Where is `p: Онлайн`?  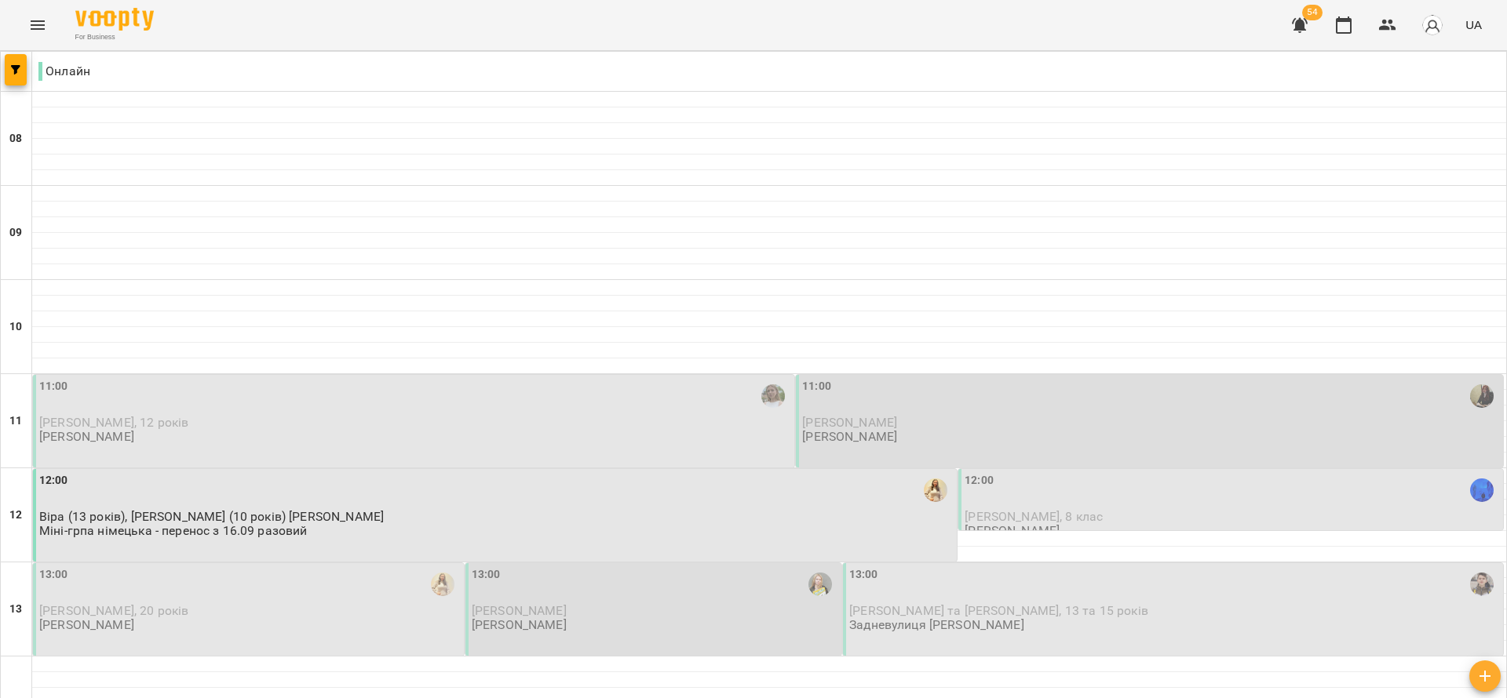
p: Онлайн is located at coordinates (64, 71).